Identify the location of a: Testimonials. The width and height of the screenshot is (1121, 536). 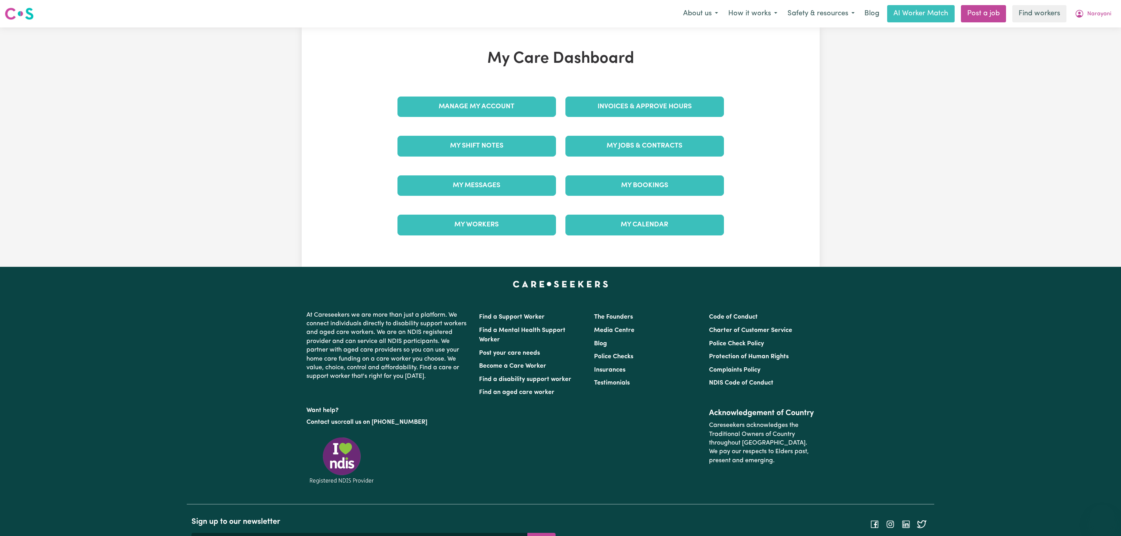
(612, 383).